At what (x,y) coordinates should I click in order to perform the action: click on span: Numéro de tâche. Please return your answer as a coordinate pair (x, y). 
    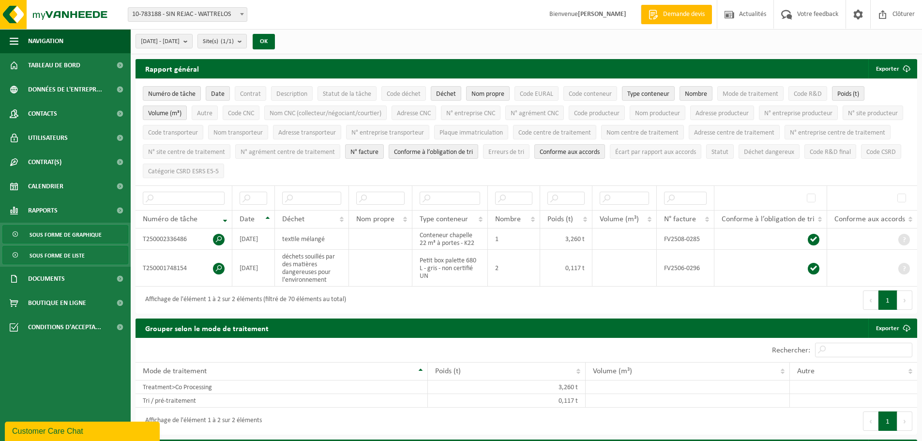
    Looking at the image, I should click on (170, 219).